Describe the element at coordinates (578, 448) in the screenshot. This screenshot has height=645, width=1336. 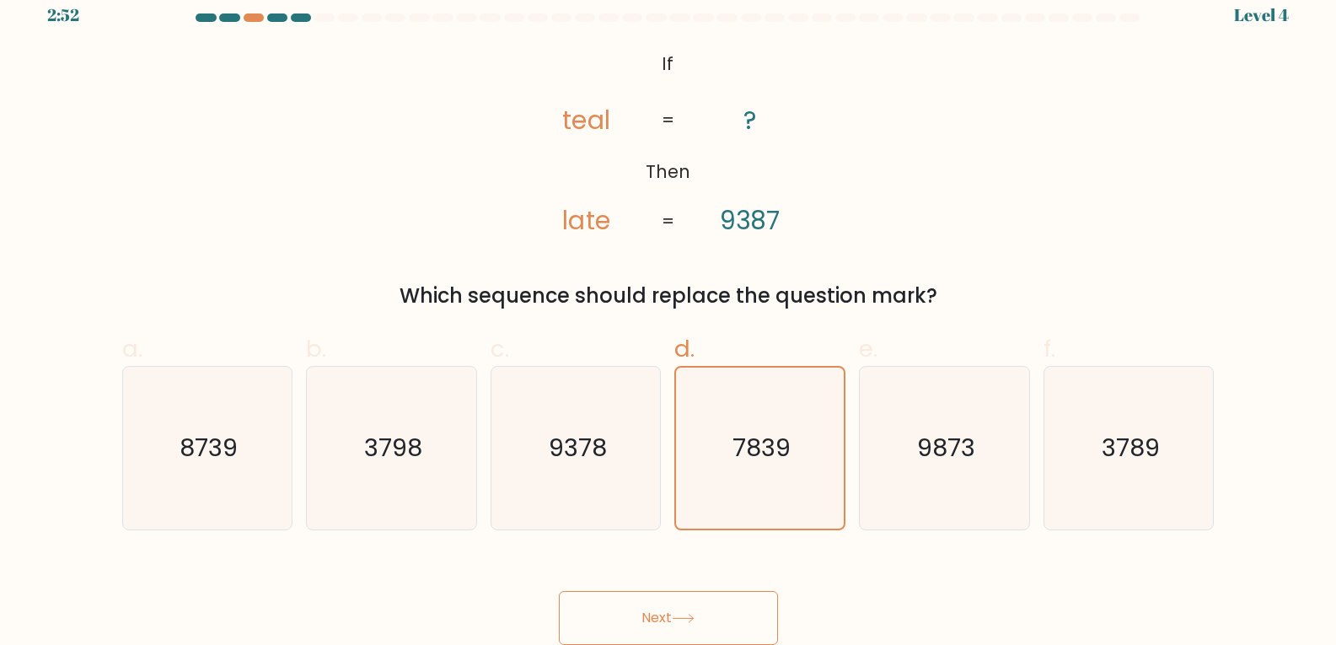
I see `text: 9378` at that location.